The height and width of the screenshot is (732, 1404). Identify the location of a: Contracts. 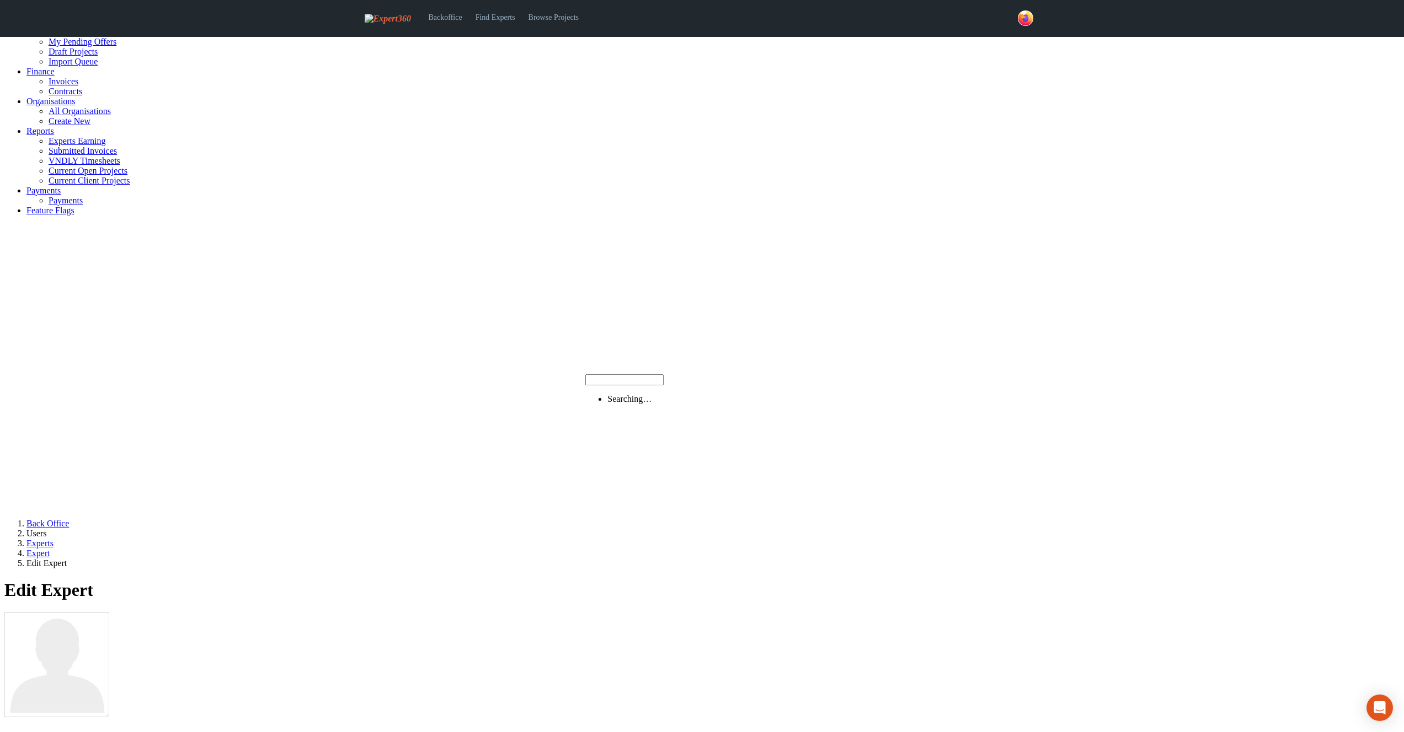
(65, 91).